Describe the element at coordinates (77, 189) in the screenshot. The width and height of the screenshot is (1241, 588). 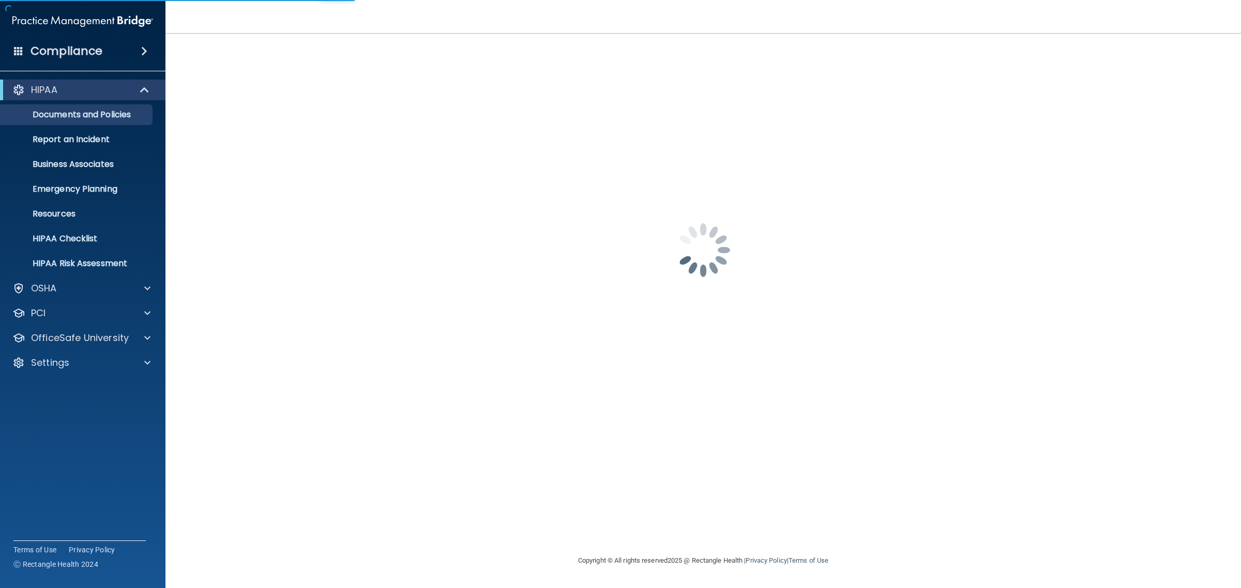
I see `p: Emergency Planning` at that location.